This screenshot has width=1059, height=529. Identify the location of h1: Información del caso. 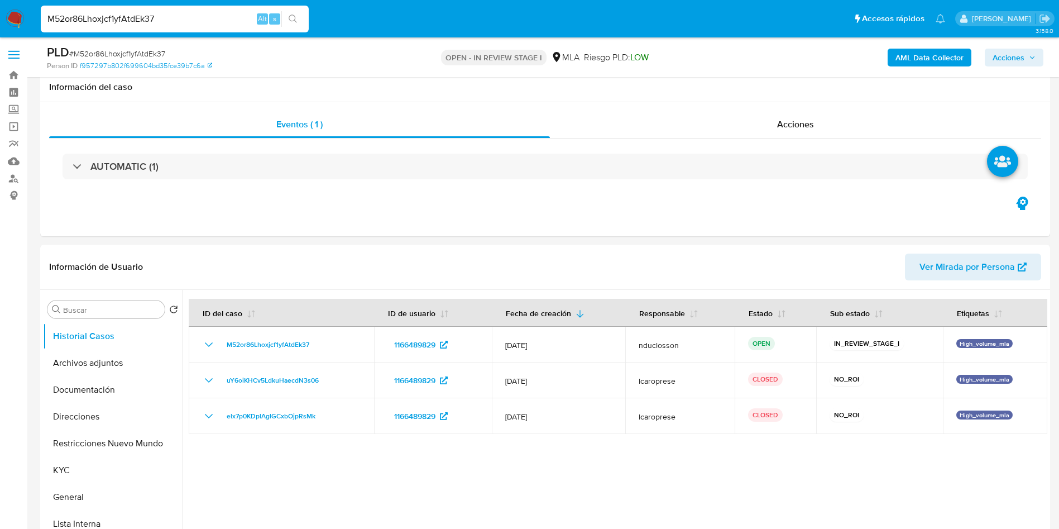
(545, 87).